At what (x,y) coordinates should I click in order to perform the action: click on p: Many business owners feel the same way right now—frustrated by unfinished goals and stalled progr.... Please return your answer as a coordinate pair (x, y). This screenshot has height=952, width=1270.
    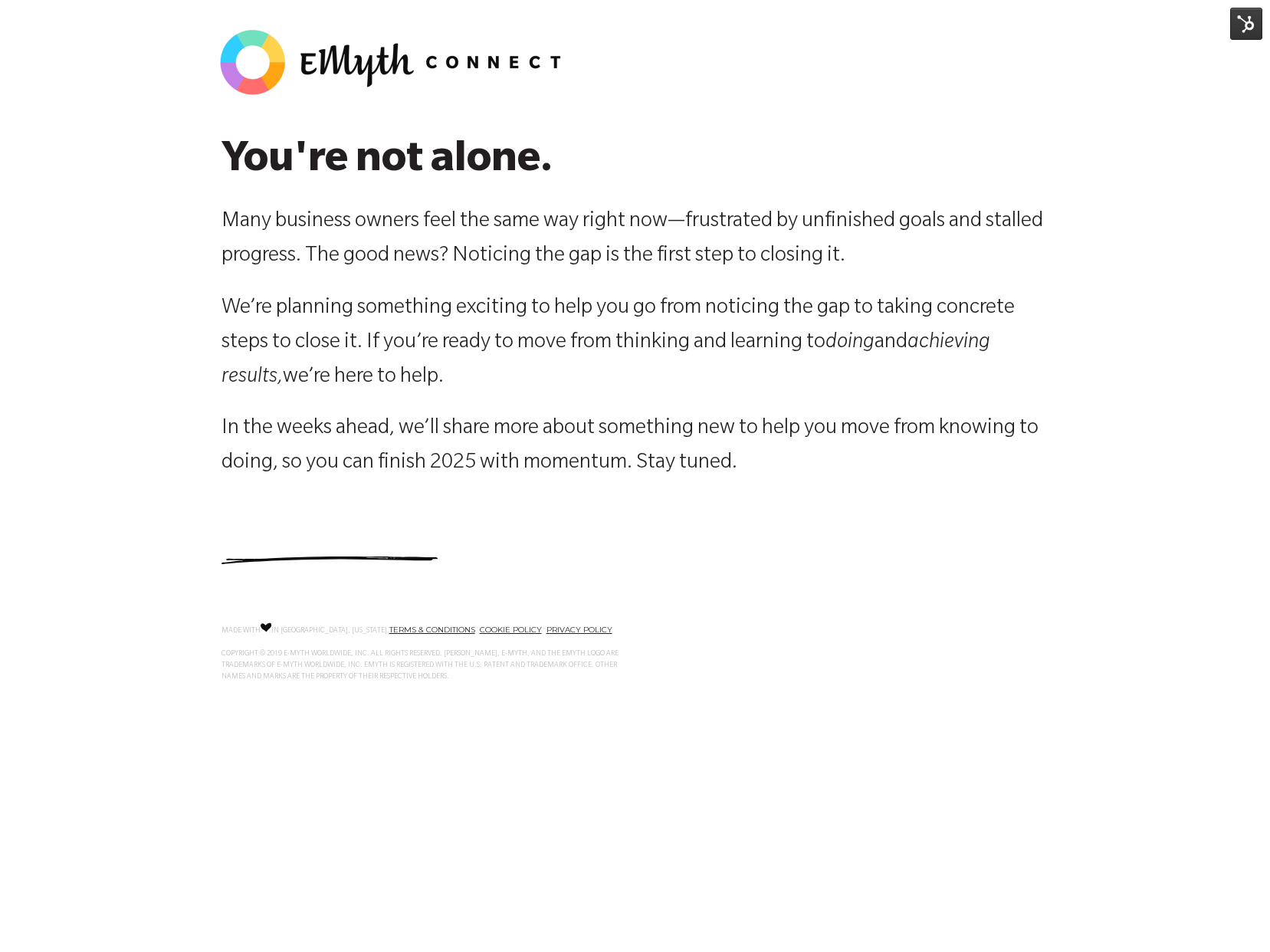
    Looking at the image, I should click on (635, 240).